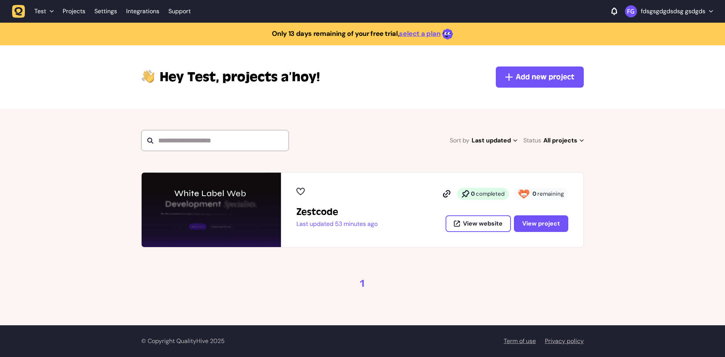  I want to click on button: Add new project, so click(539, 77).